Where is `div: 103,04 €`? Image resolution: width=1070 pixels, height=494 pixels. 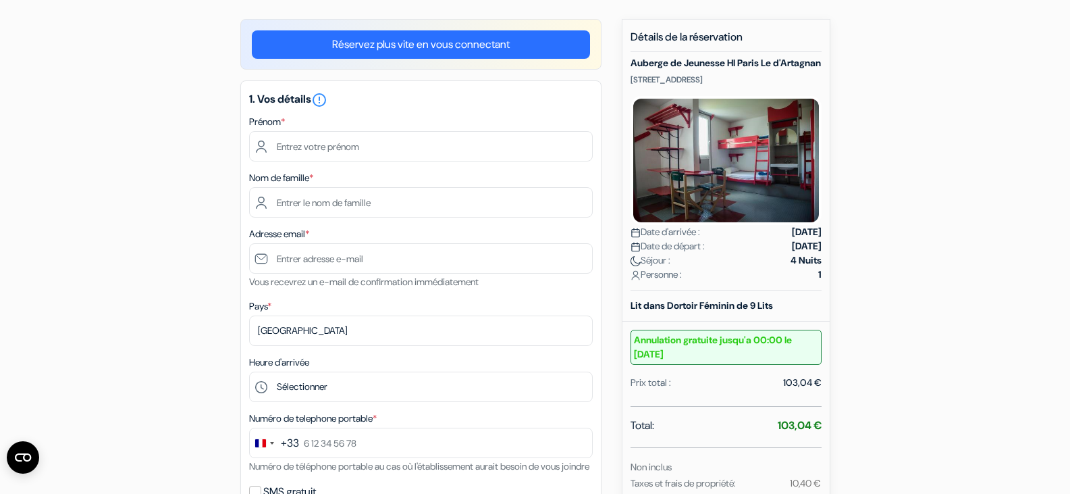 div: 103,04 € is located at coordinates (802, 382).